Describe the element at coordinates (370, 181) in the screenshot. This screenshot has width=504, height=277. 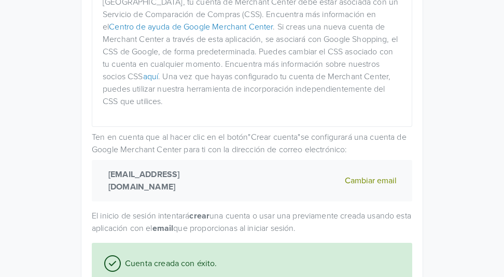
I see `button: Cambiar email` at that location.